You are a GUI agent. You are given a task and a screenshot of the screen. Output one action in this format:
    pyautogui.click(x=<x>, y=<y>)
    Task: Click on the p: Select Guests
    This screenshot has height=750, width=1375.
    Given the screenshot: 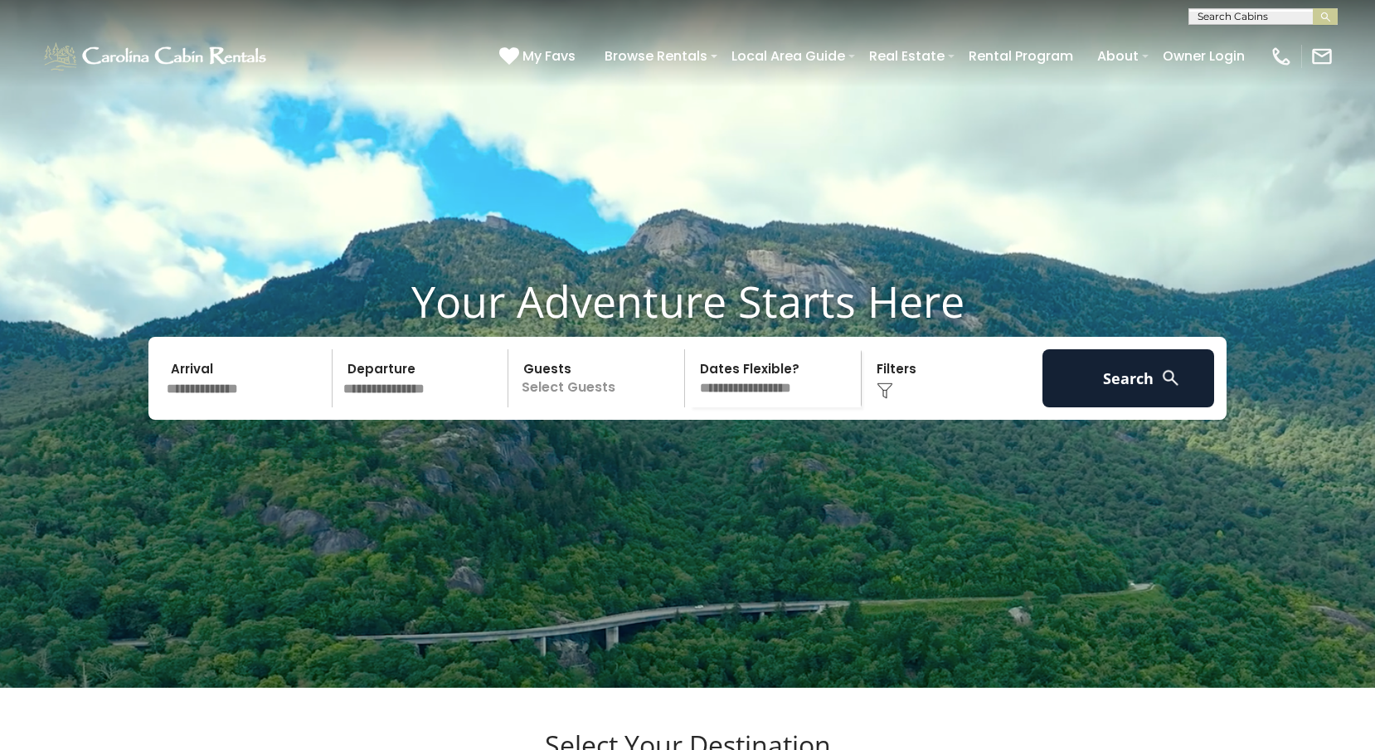 What is the action you would take?
    pyautogui.click(x=599, y=378)
    